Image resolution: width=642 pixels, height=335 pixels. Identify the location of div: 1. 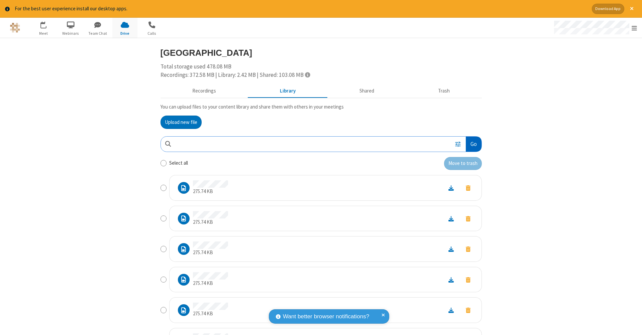
(47, 24).